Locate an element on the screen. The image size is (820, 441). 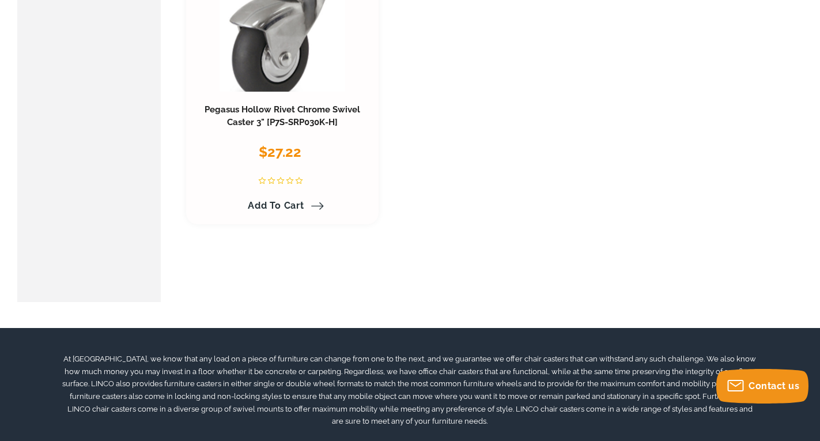
span: Contact us is located at coordinates (773, 385).